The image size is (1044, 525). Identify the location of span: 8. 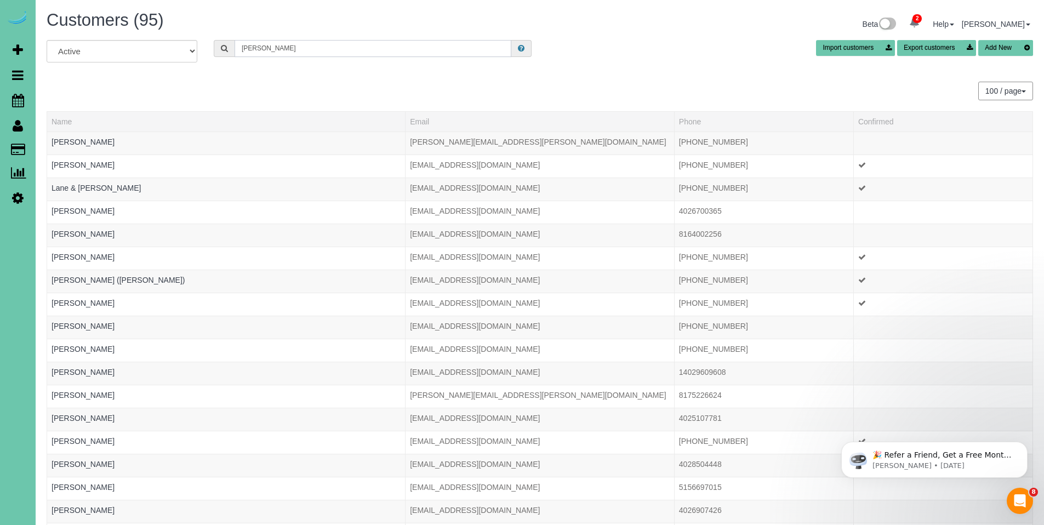
(1034, 492).